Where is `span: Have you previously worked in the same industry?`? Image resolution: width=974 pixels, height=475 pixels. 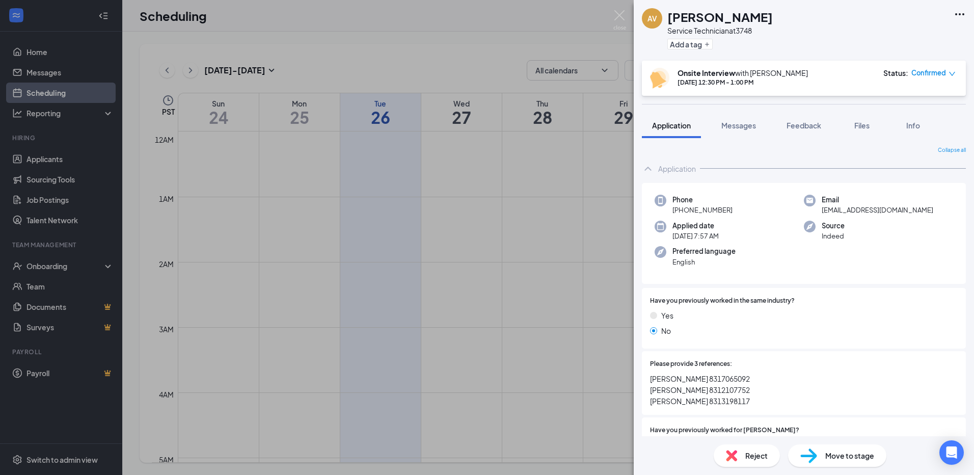 span: Have you previously worked in the same industry? is located at coordinates (722, 300).